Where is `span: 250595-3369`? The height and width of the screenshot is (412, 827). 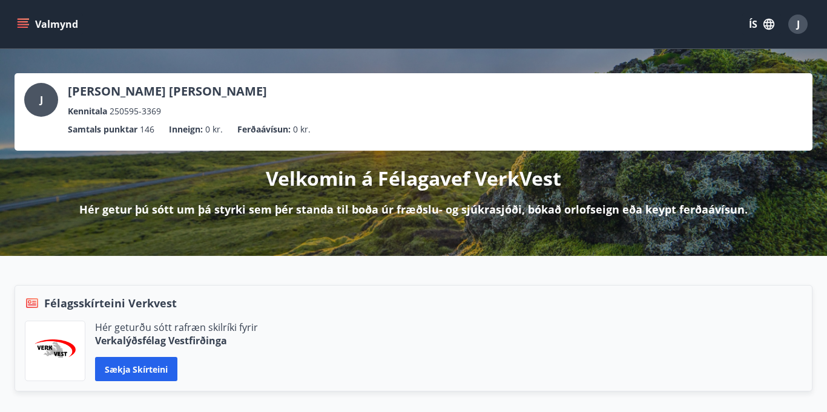 span: 250595-3369 is located at coordinates (135, 111).